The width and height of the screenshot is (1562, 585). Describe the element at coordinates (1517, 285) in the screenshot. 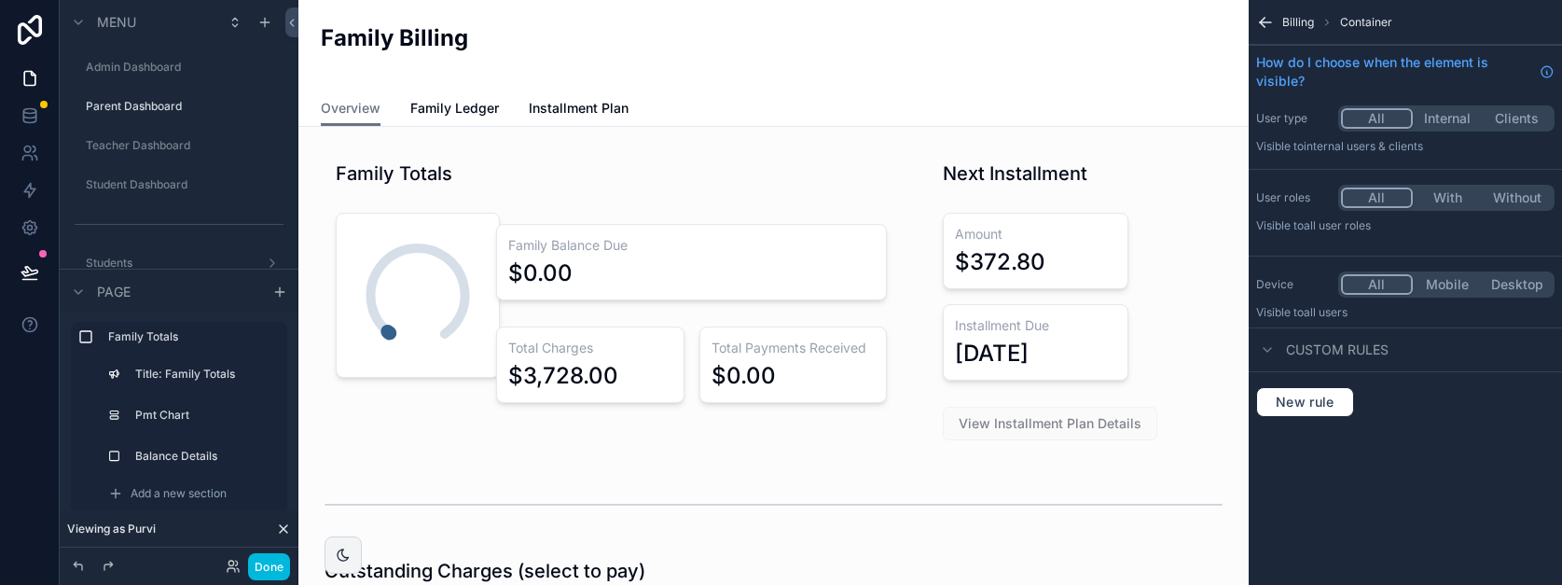

I see `button: Desktop` at that location.